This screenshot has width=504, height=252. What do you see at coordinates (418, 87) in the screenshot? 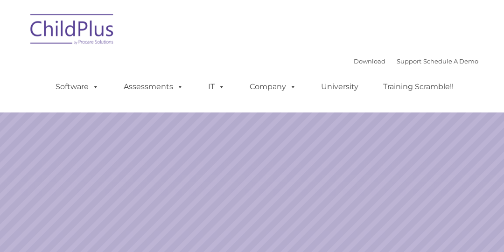
I see `a: Training Scramble!!` at bounding box center [418, 87].